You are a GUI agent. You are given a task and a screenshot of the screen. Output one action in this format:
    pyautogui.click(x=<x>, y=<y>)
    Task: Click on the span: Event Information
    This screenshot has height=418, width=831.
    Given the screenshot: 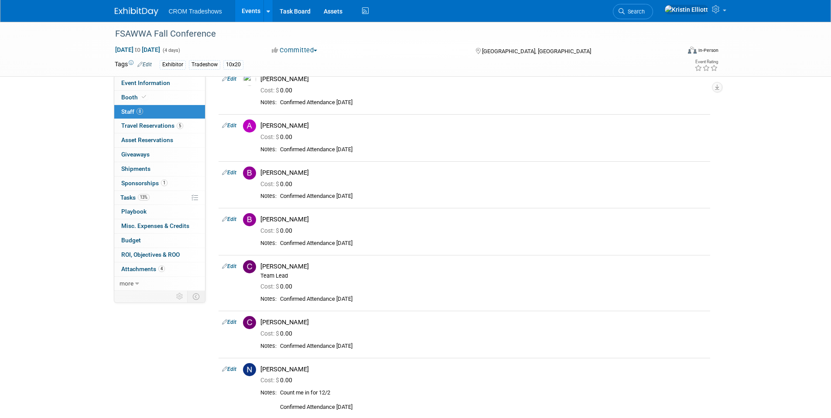 What is the action you would take?
    pyautogui.click(x=146, y=83)
    